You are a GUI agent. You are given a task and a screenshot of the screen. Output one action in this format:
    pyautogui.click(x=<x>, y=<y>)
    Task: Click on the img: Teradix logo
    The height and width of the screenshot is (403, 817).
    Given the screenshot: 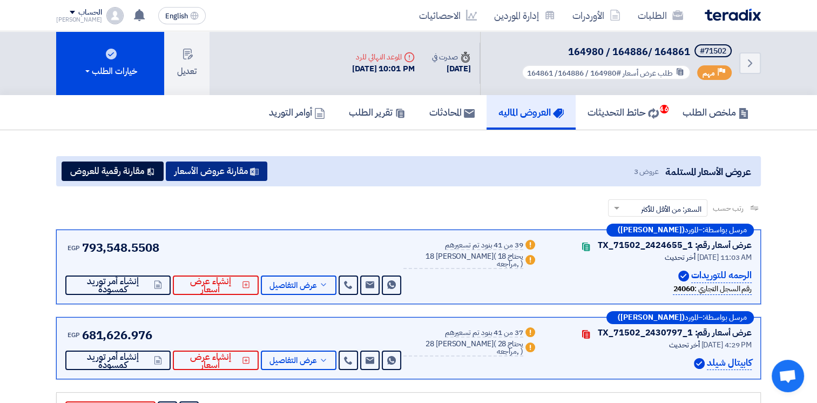 What is the action you would take?
    pyautogui.click(x=732, y=15)
    